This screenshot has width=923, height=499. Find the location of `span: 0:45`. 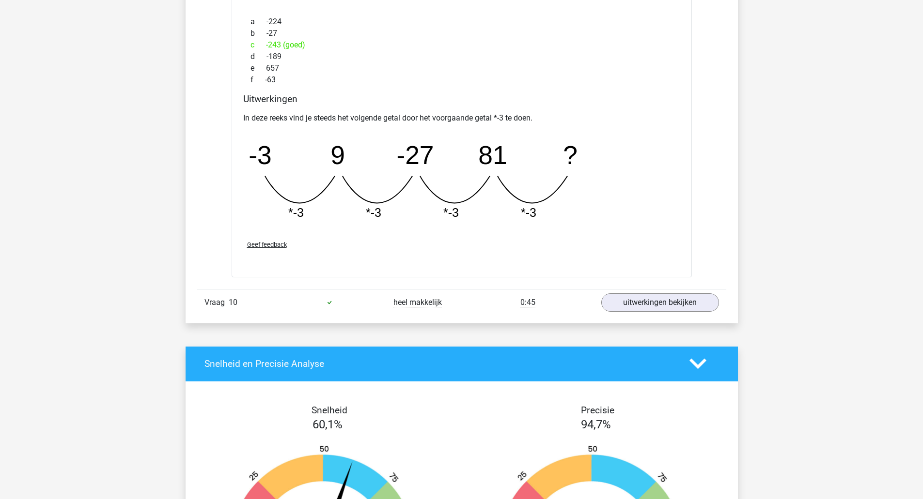

span: 0:45 is located at coordinates (527, 303).